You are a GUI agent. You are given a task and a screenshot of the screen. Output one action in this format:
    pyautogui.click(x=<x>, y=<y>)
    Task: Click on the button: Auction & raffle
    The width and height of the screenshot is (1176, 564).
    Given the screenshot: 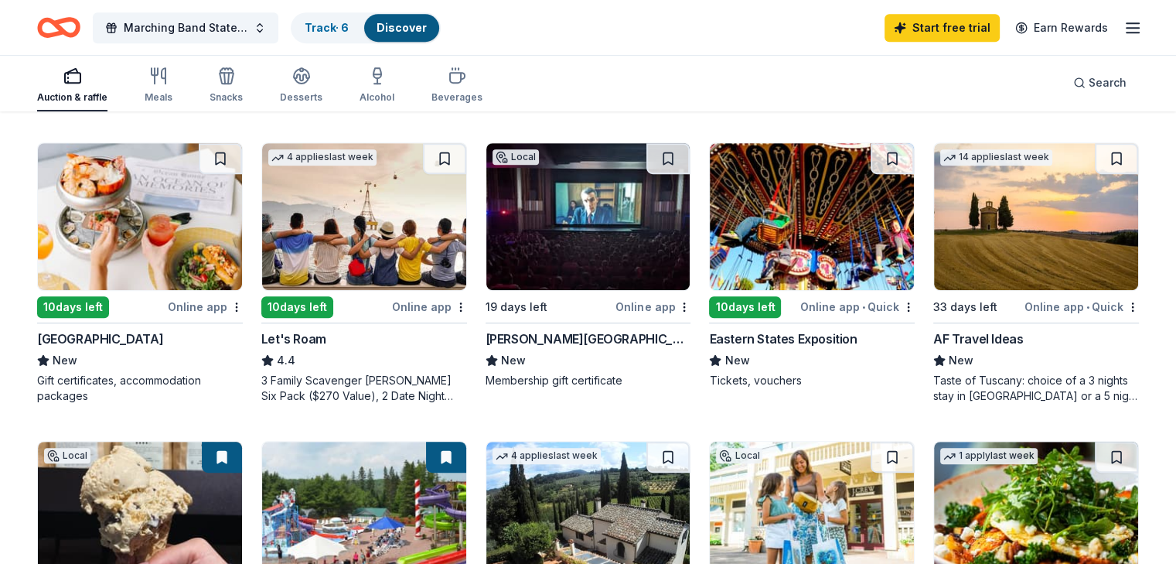 What is the action you would take?
    pyautogui.click(x=72, y=86)
    